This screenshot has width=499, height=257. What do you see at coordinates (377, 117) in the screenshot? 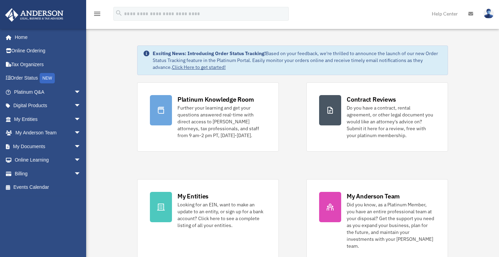
I see `a: Contract Reviews Do you have a contract, rental agreement, or other legal document you would like...` at bounding box center [377, 117].